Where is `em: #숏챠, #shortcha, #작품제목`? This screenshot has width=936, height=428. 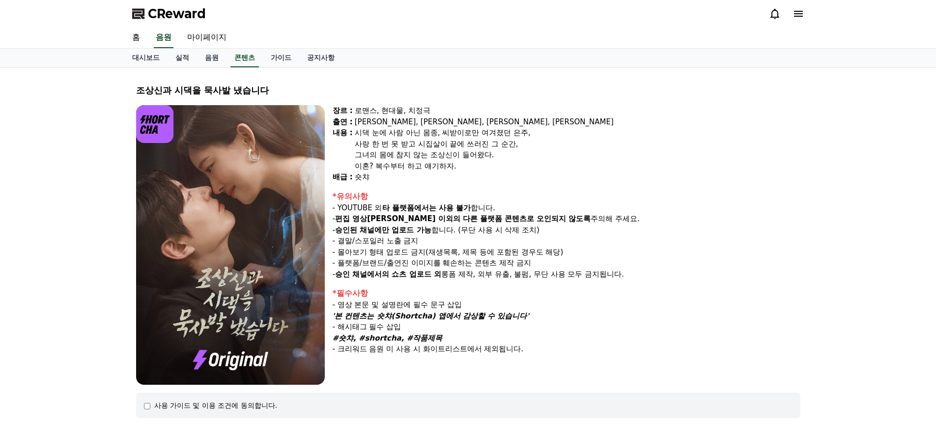
em: #숏챠, #shortcha, #작품제목 is located at coordinates (388, 338).